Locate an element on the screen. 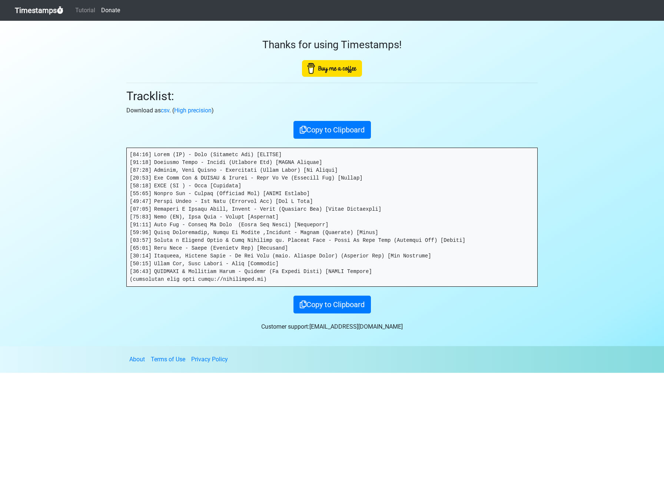 This screenshot has width=664, height=480. a: csv is located at coordinates (165, 110).